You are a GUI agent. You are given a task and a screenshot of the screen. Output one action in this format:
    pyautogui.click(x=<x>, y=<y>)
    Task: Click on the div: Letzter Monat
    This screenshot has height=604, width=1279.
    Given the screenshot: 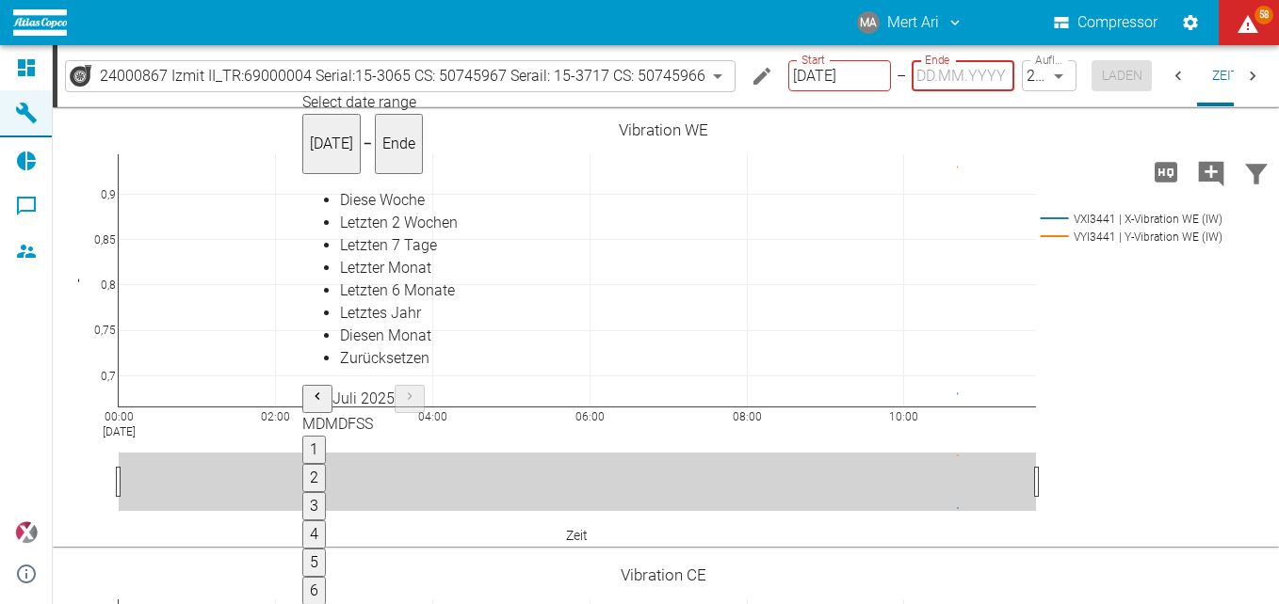 What is the action you would take?
    pyautogui.click(x=679, y=268)
    